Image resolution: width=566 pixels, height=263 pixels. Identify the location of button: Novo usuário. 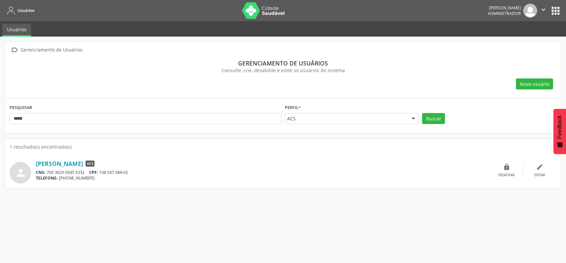
(535, 84).